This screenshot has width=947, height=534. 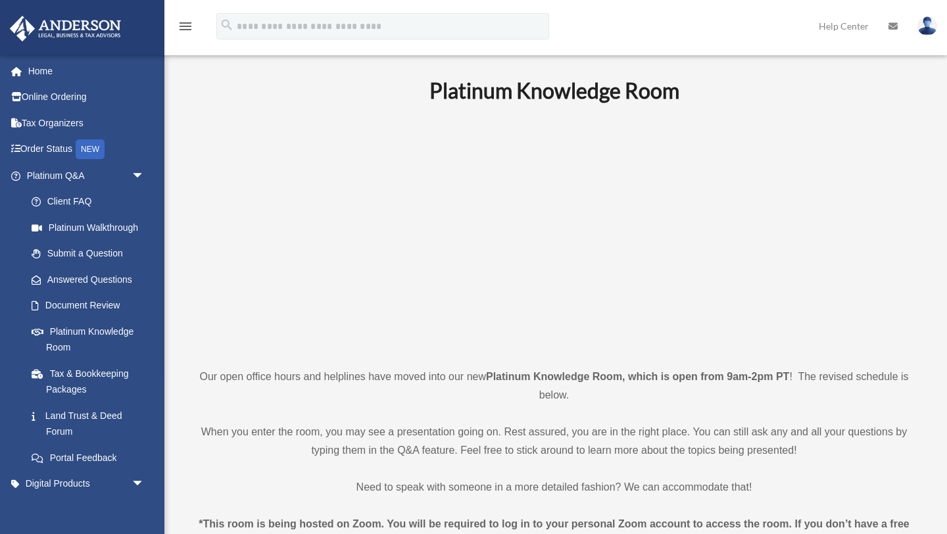 I want to click on img: Anderson Advisors Platinum Portal, so click(x=65, y=28).